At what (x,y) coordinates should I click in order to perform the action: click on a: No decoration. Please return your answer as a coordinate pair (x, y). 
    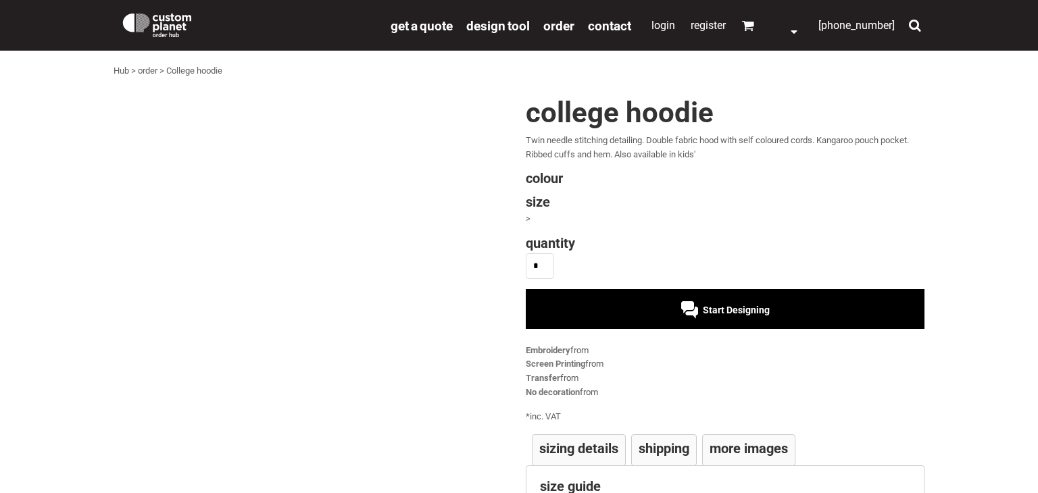
    Looking at the image, I should click on (553, 392).